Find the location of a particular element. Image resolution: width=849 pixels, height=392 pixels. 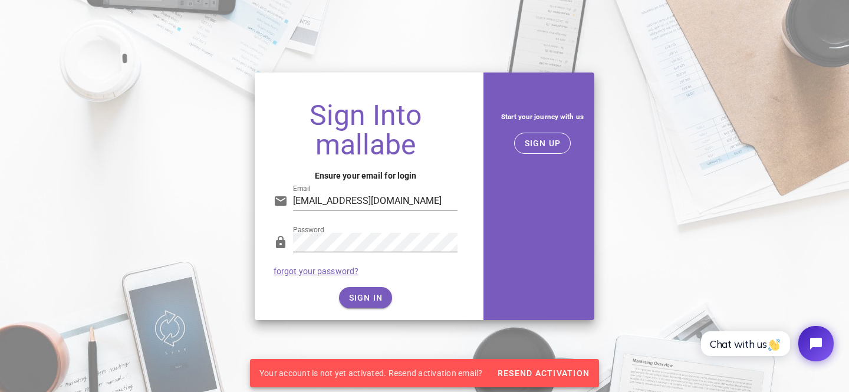

span: SIGN IN is located at coordinates (366, 298).